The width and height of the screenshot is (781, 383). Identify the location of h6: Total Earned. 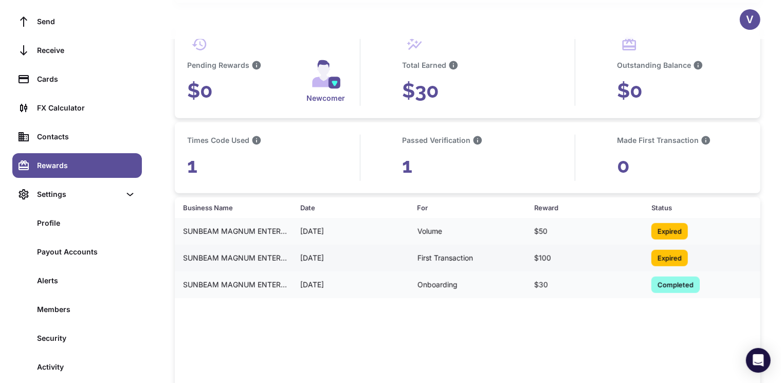
(424, 65).